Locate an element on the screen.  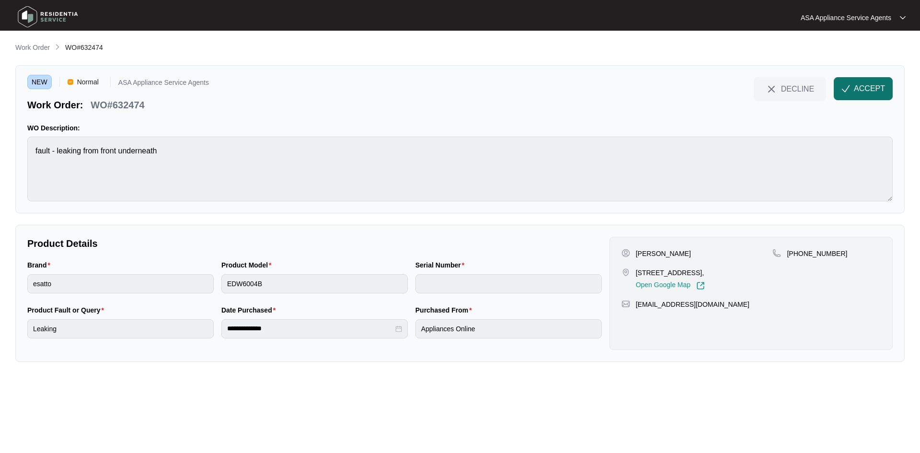
input: Brand is located at coordinates (120, 284).